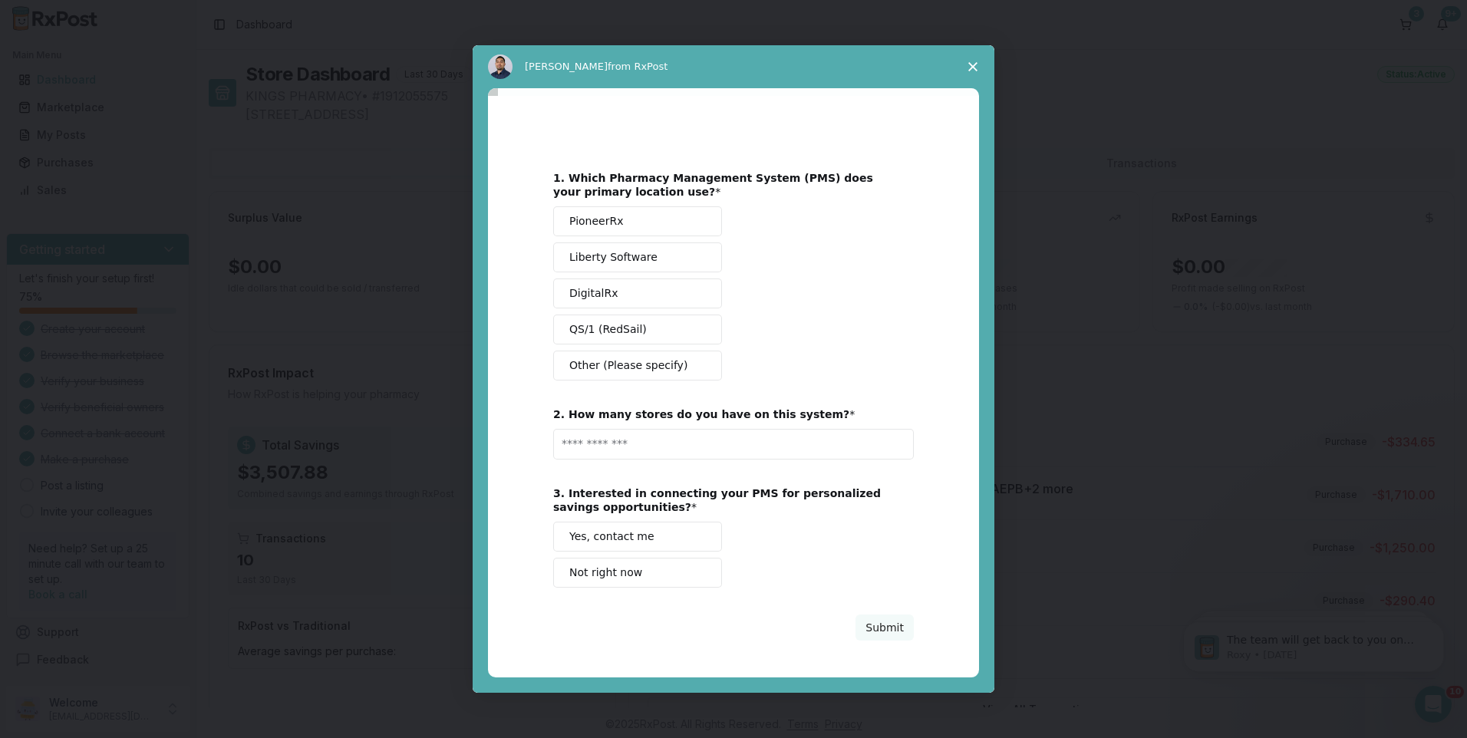 The width and height of the screenshot is (1467, 738). What do you see at coordinates (637, 293) in the screenshot?
I see `button: DigitalRx` at bounding box center [637, 293].